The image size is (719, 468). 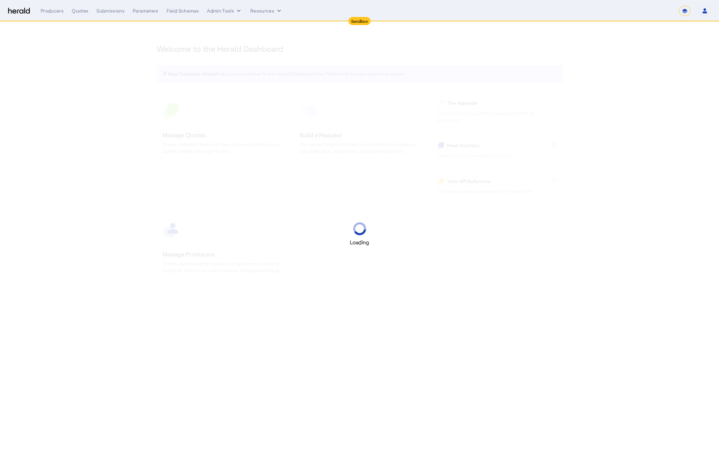 I want to click on button: internal dropdown menu, so click(x=225, y=11).